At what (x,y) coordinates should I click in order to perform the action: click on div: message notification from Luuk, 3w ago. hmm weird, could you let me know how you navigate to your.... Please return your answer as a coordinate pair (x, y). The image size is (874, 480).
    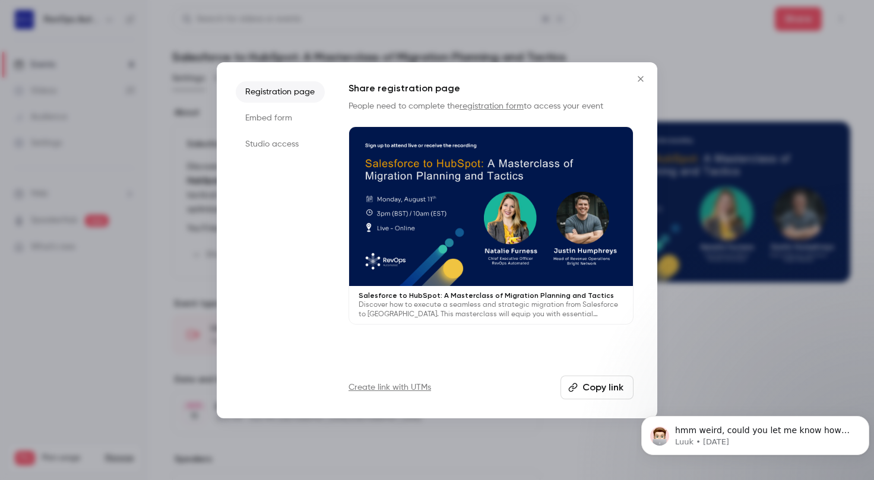
    Looking at the image, I should click on (119, 45).